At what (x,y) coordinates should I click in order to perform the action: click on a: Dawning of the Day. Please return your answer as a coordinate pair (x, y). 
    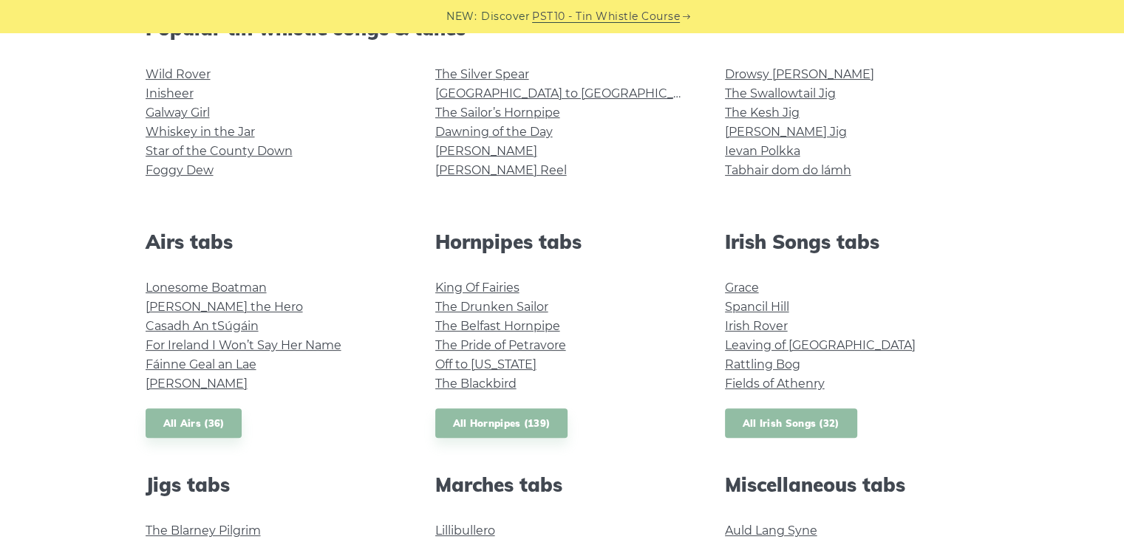
    Looking at the image, I should click on (494, 132).